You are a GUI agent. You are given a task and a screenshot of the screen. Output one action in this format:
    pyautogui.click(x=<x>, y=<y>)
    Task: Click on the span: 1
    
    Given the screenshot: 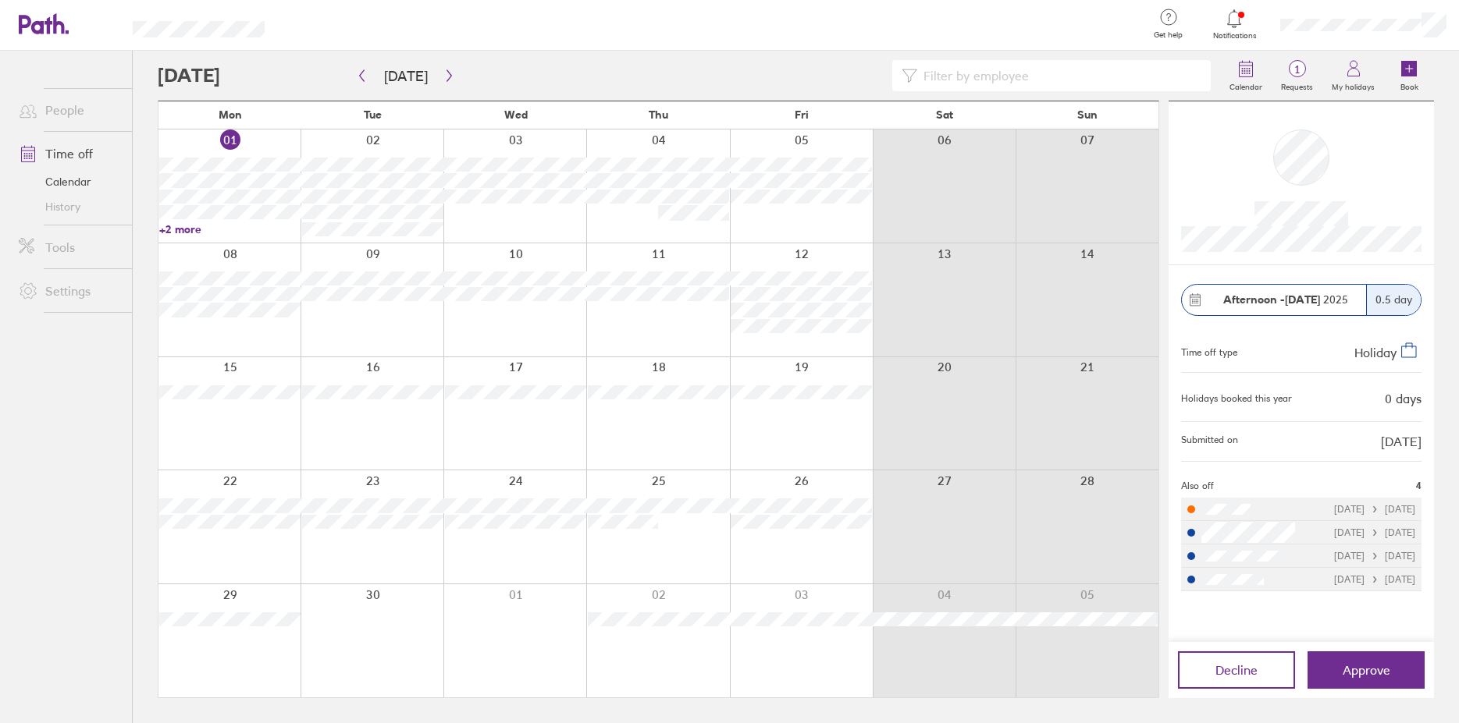 What is the action you would take?
    pyautogui.click(x=1296, y=69)
    